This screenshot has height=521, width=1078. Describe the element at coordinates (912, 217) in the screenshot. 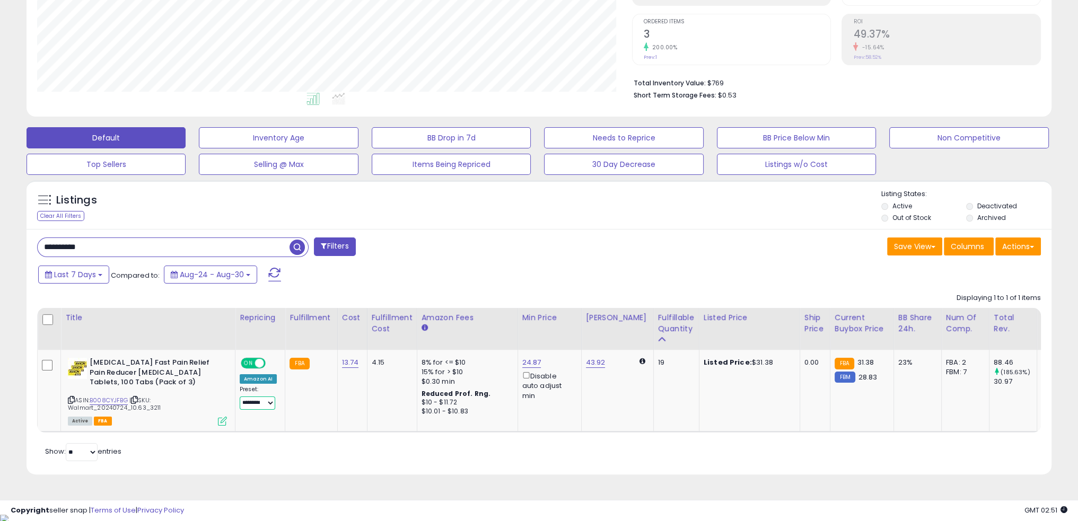

I see `label: Out of Stock` at that location.